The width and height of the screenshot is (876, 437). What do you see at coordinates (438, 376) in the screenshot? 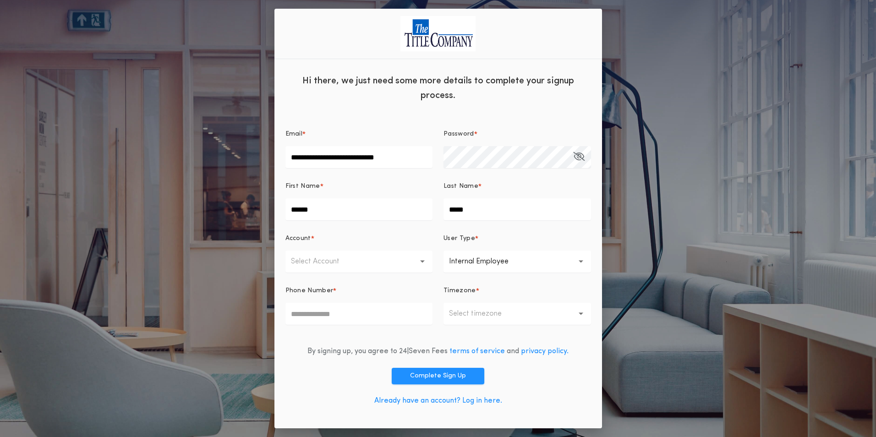
I see `button: Complete Sign Up` at bounding box center [438, 376].